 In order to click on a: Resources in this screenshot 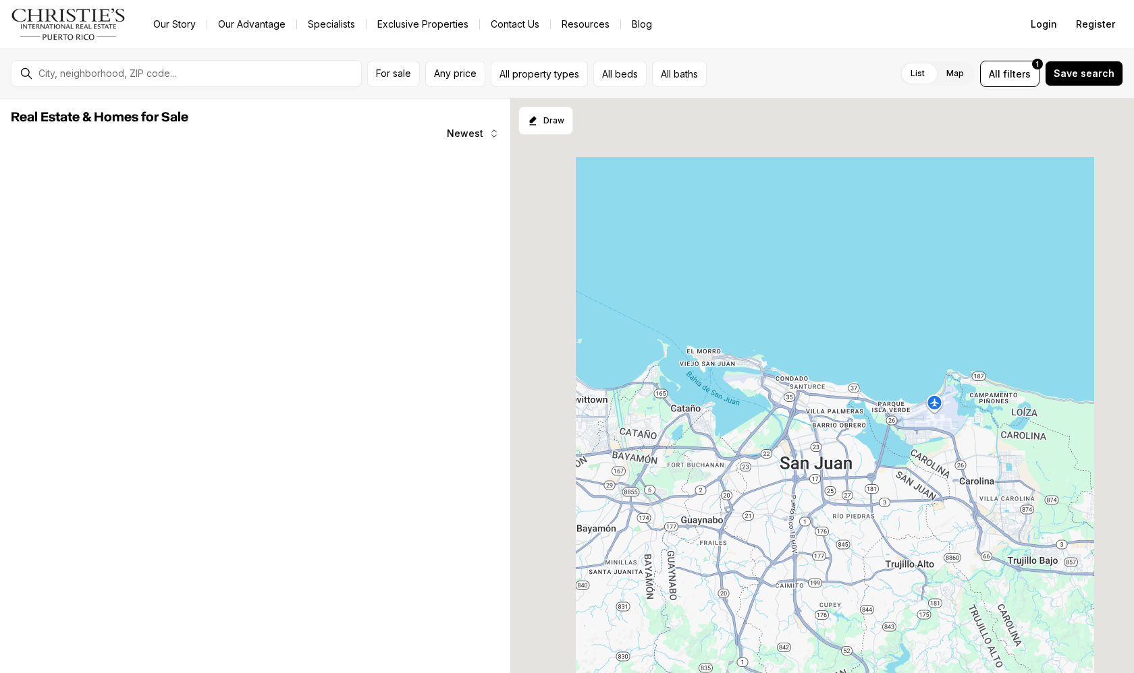, I will do `click(585, 24)`.